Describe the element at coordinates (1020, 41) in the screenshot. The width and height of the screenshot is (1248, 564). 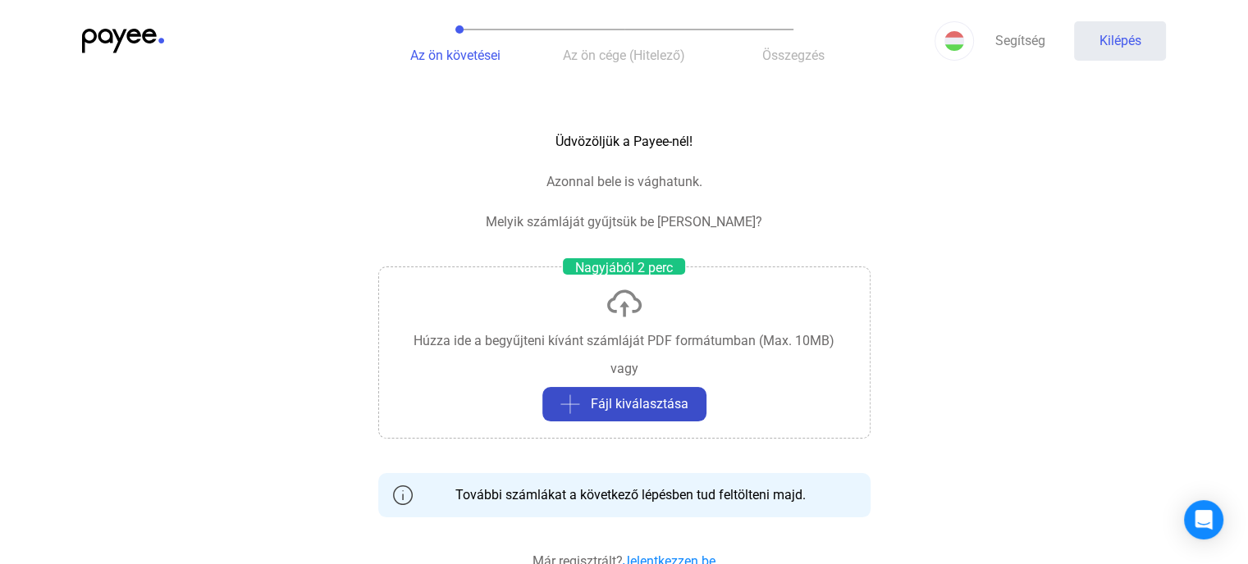
I see `a: Segítség` at that location.